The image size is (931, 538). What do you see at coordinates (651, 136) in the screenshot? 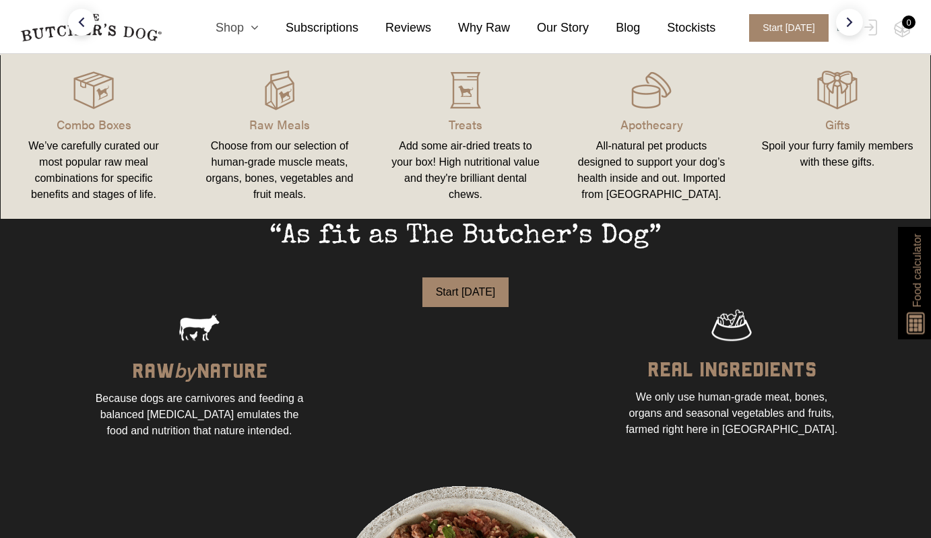
I see `a: Apothecary All-natural pet products designed to support your dog’s health inside and out. Importe...` at bounding box center [651, 136].